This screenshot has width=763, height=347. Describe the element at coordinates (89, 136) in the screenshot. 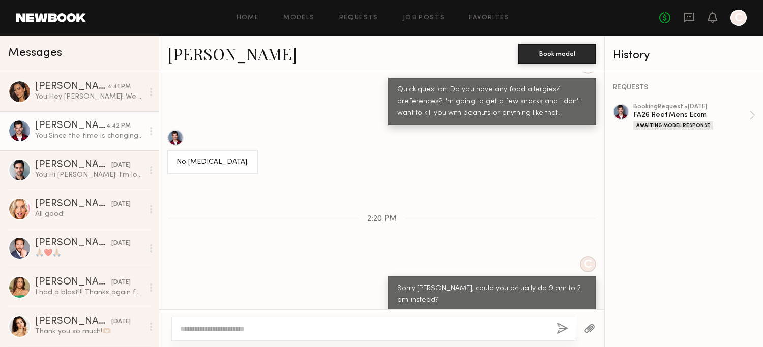

I see `div: You: Since the time is changing... we are going to work through lunch time for this half-day shoo...` at that location.